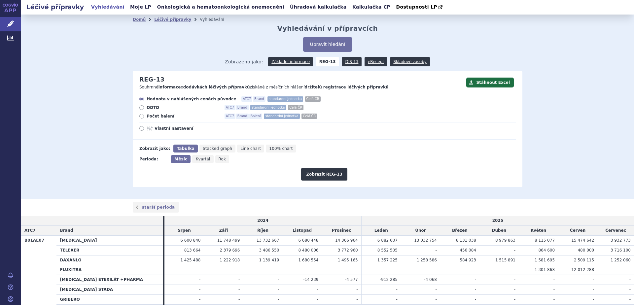 The height and width of the screenshot is (305, 634). What do you see at coordinates (342, 231) in the screenshot?
I see `td: Prosinec` at bounding box center [342, 231].